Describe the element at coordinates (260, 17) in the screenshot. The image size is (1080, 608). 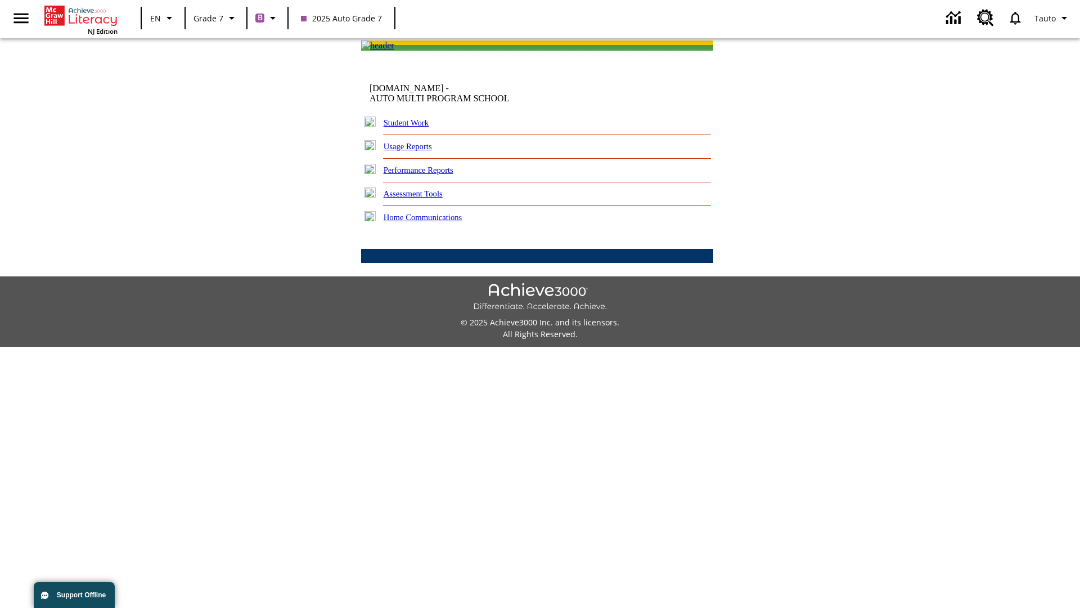
I see `span: B` at that location.